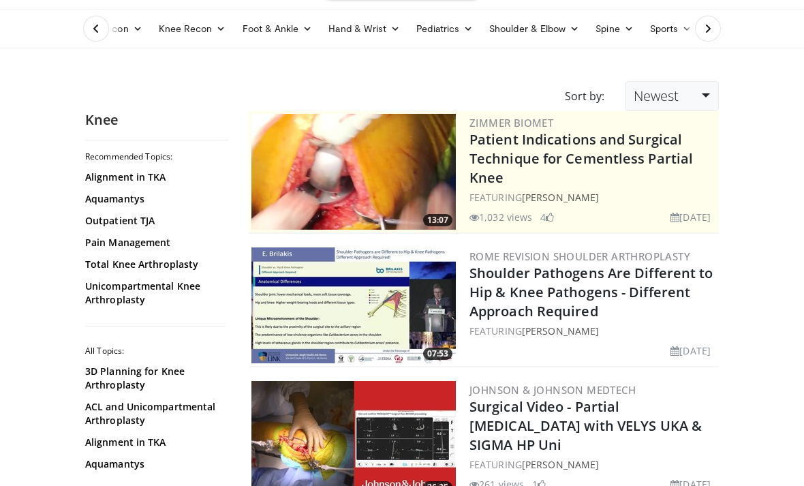 The image size is (804, 486). What do you see at coordinates (354, 305) in the screenshot?
I see `a: 07:53` at bounding box center [354, 305].